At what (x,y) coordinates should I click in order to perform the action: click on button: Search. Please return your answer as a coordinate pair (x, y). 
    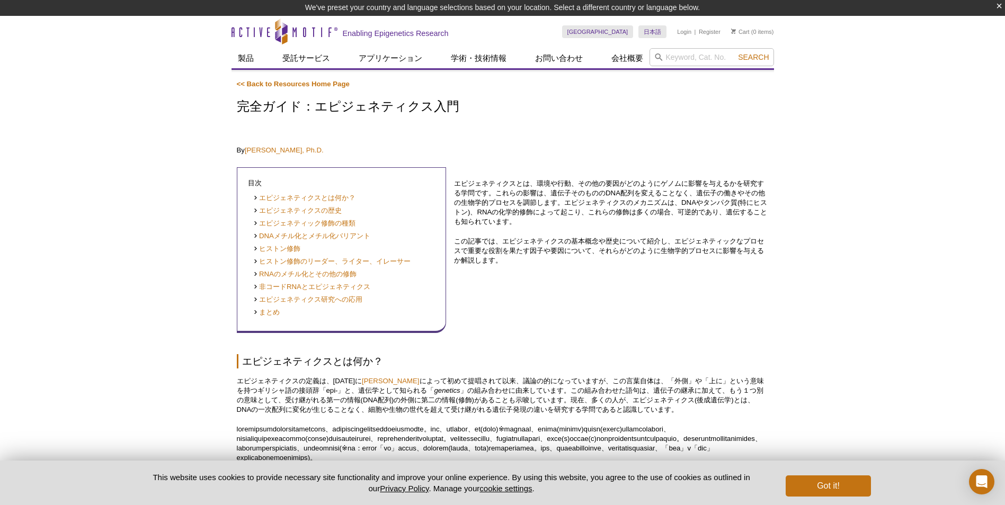
    Looking at the image, I should click on (753, 57).